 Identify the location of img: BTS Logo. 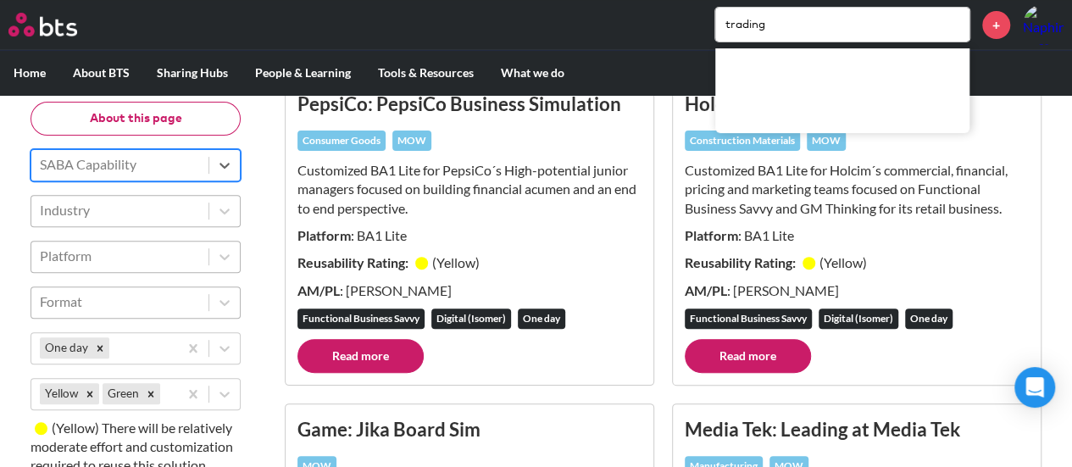
(42, 25).